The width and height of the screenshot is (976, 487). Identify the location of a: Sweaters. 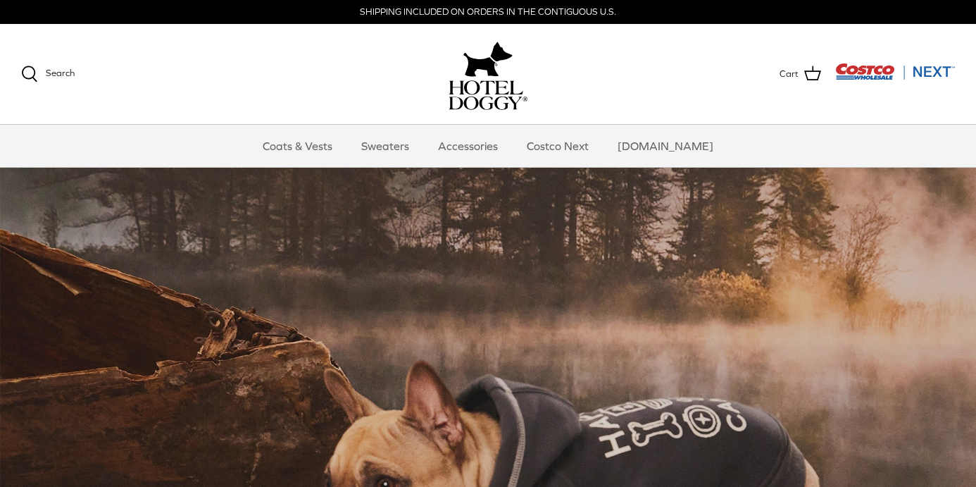
(385, 146).